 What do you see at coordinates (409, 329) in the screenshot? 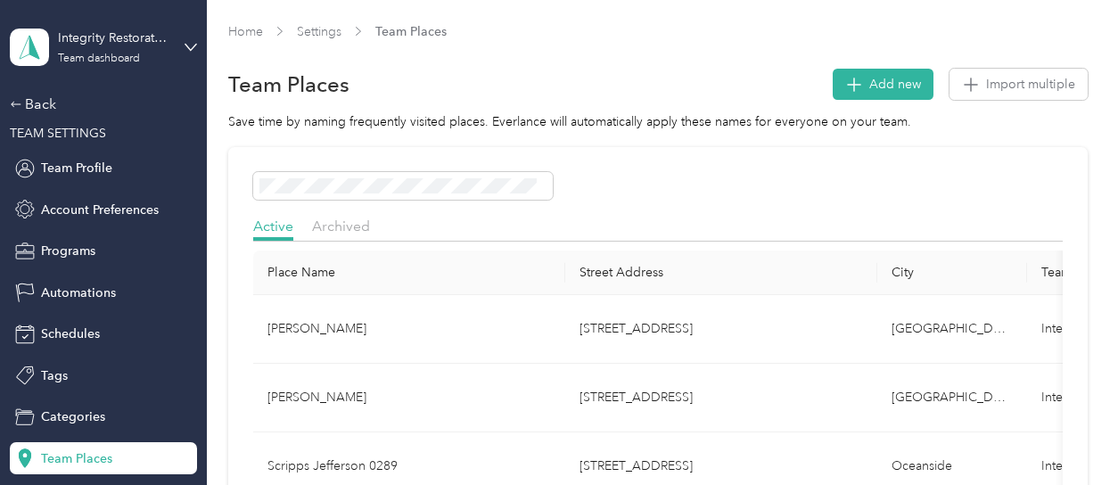
I see `td: Evans` at bounding box center [409, 329].